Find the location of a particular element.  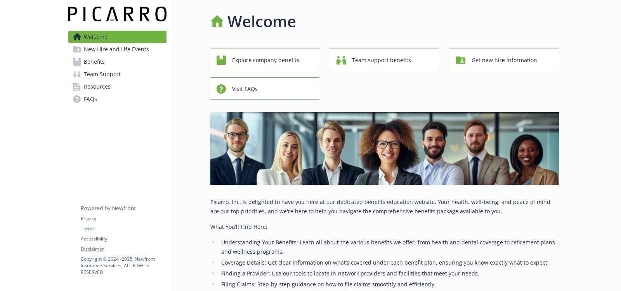

li: Filing Claims: Step-by-step guidance on how to file claims smoothly and efficiently. is located at coordinates (389, 284).